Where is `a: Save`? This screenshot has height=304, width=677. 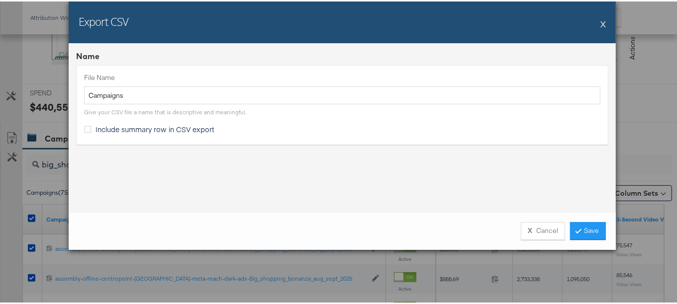 a: Save is located at coordinates (588, 230).